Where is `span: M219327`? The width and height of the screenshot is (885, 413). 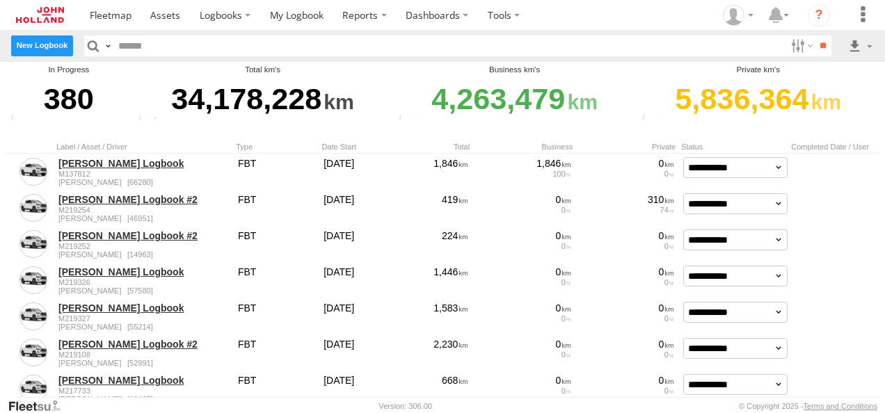 span: M219327 is located at coordinates (143, 319).